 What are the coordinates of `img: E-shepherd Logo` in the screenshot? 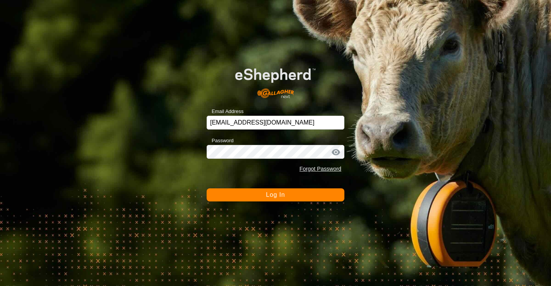 It's located at (275, 80).